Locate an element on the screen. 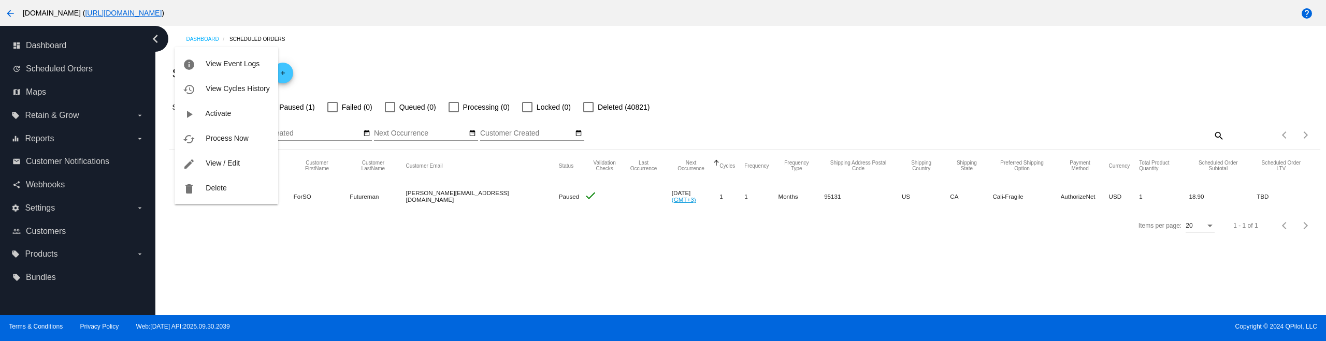 This screenshot has width=1326, height=341. mat-icon: edit is located at coordinates (189, 164).